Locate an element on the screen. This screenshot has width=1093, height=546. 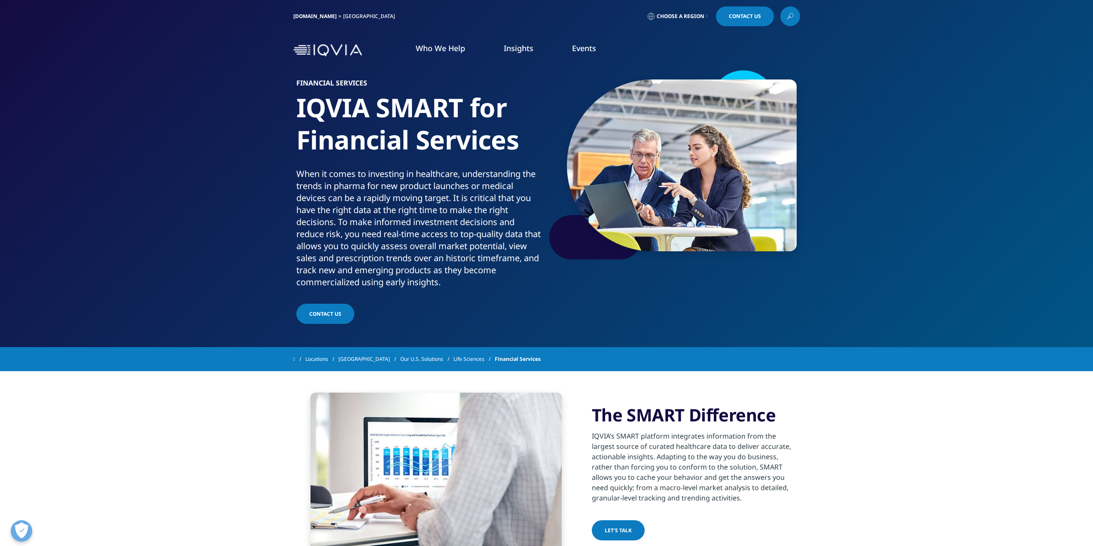
h6: Financial Services is located at coordinates (420, 85).